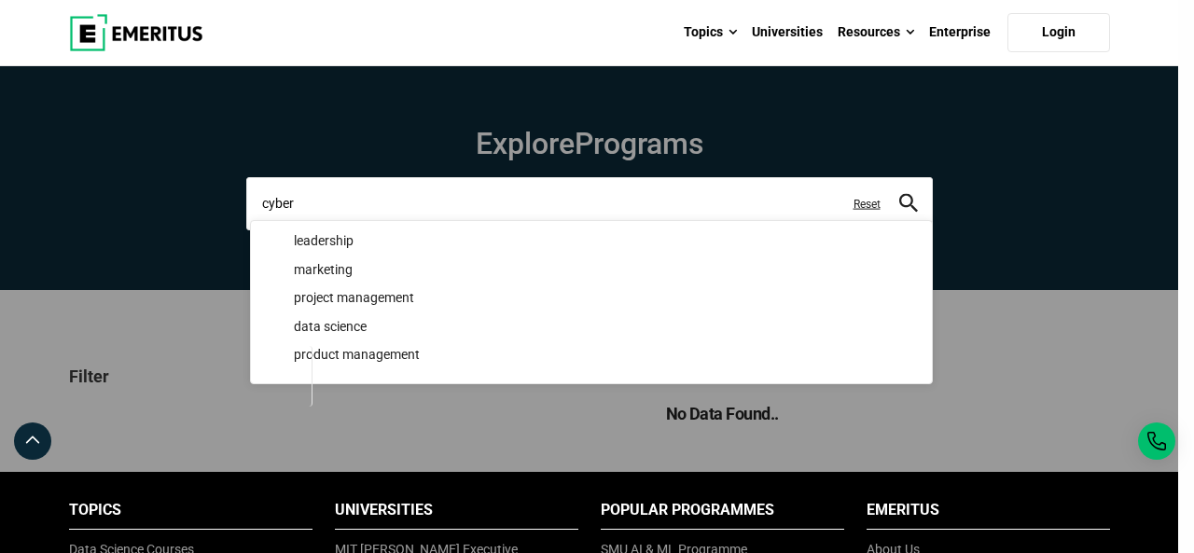  What do you see at coordinates (867, 203) in the screenshot?
I see `a: Reset search` at bounding box center [867, 203].